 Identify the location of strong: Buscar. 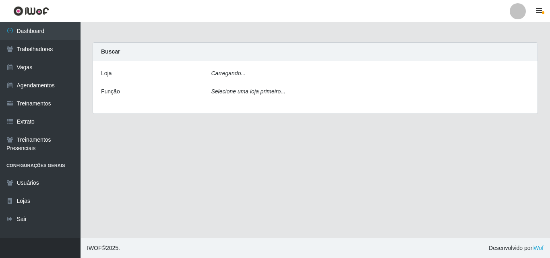
(110, 52).